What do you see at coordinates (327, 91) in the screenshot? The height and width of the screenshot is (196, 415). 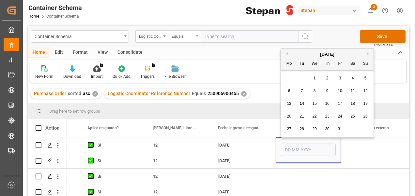 I see `div: Choose Thursday, October 9th, 2025` at bounding box center [327, 91].